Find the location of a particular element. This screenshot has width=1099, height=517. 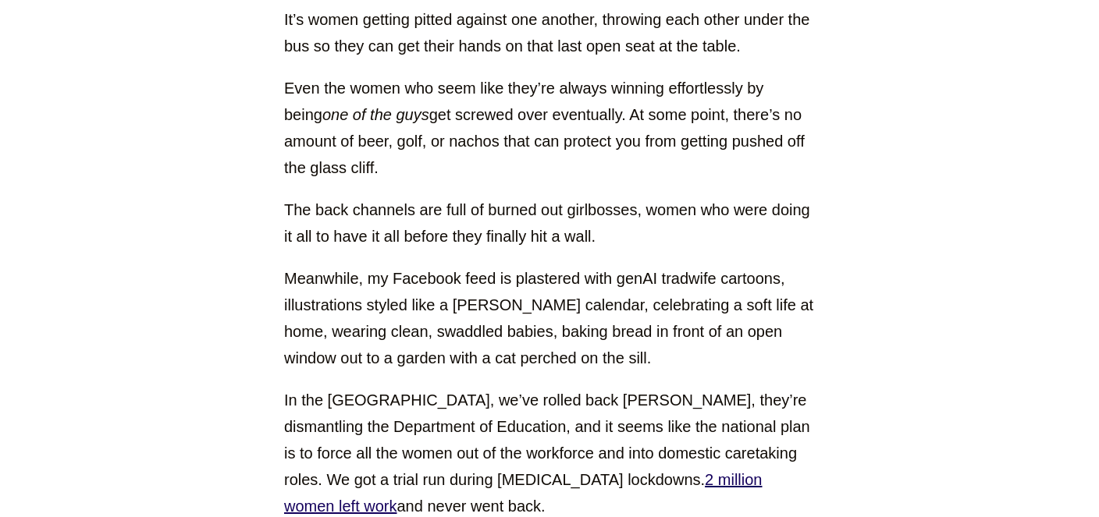

p: Meanwhile, my Facebook feed is plastered with genAI tradwife cartoons, illustrations styled like ... is located at coordinates (549, 318).